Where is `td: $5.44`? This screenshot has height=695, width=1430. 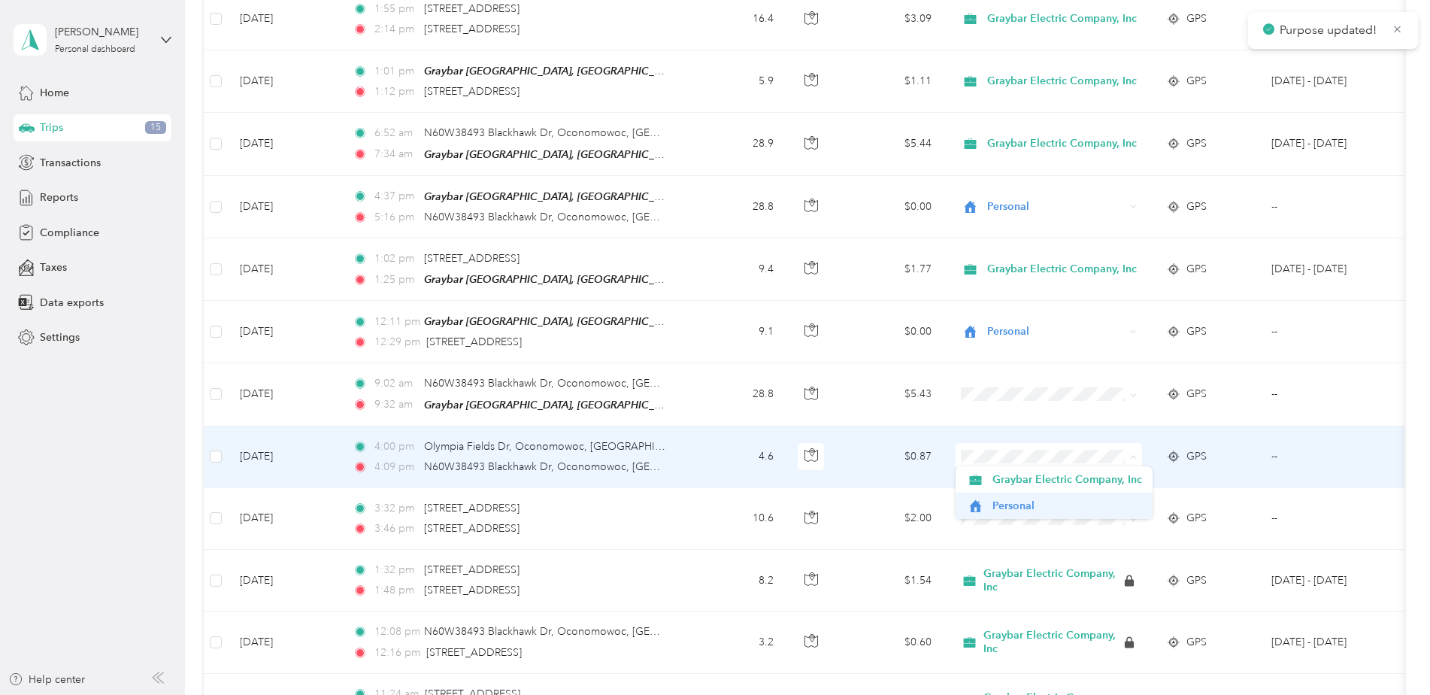
td: $5.44 is located at coordinates (891, 144).